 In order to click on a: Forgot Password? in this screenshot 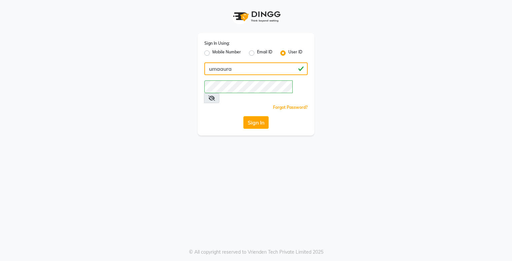, I will do `click(291, 107)`.